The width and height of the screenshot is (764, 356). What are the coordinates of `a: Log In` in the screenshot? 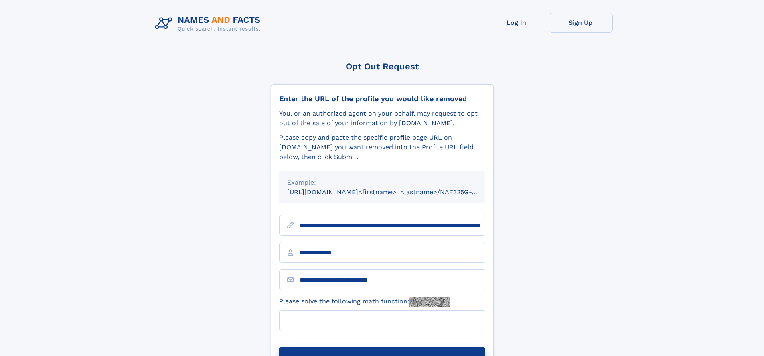 It's located at (516, 22).